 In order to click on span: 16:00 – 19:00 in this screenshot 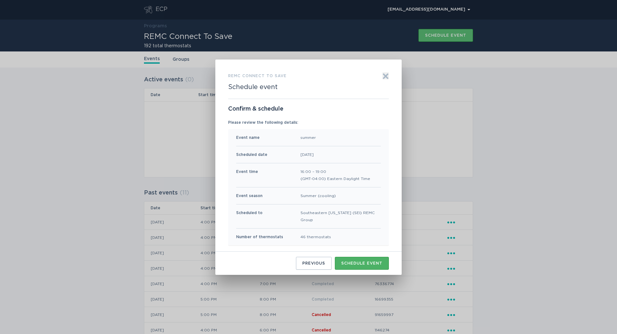, I will do `click(335, 172)`.